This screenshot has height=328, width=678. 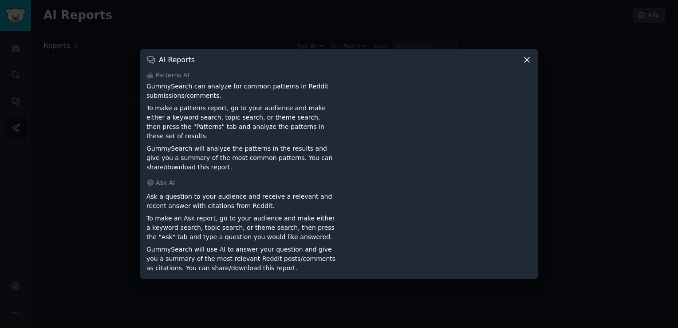 I want to click on p: To make an Ask report, go to your audience and make either a keyword search, topic search, or the..., so click(x=241, y=227).